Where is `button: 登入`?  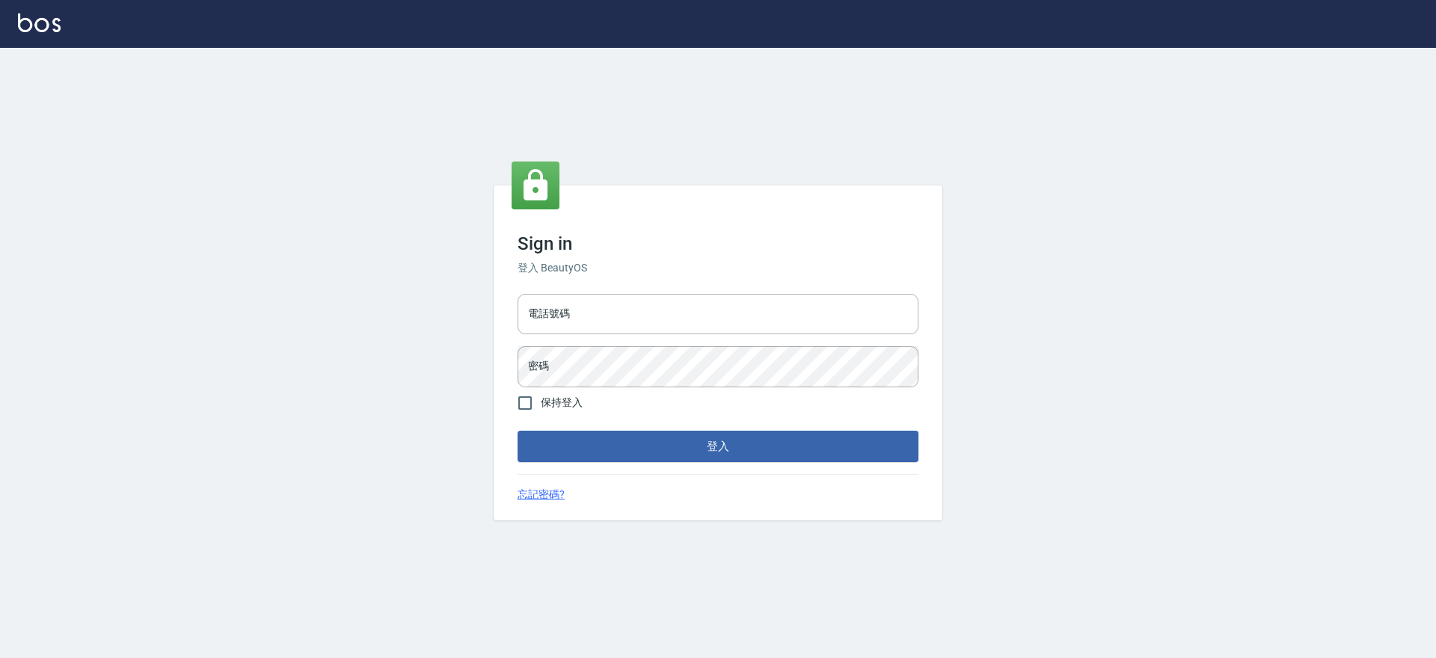
button: 登入 is located at coordinates (718, 446).